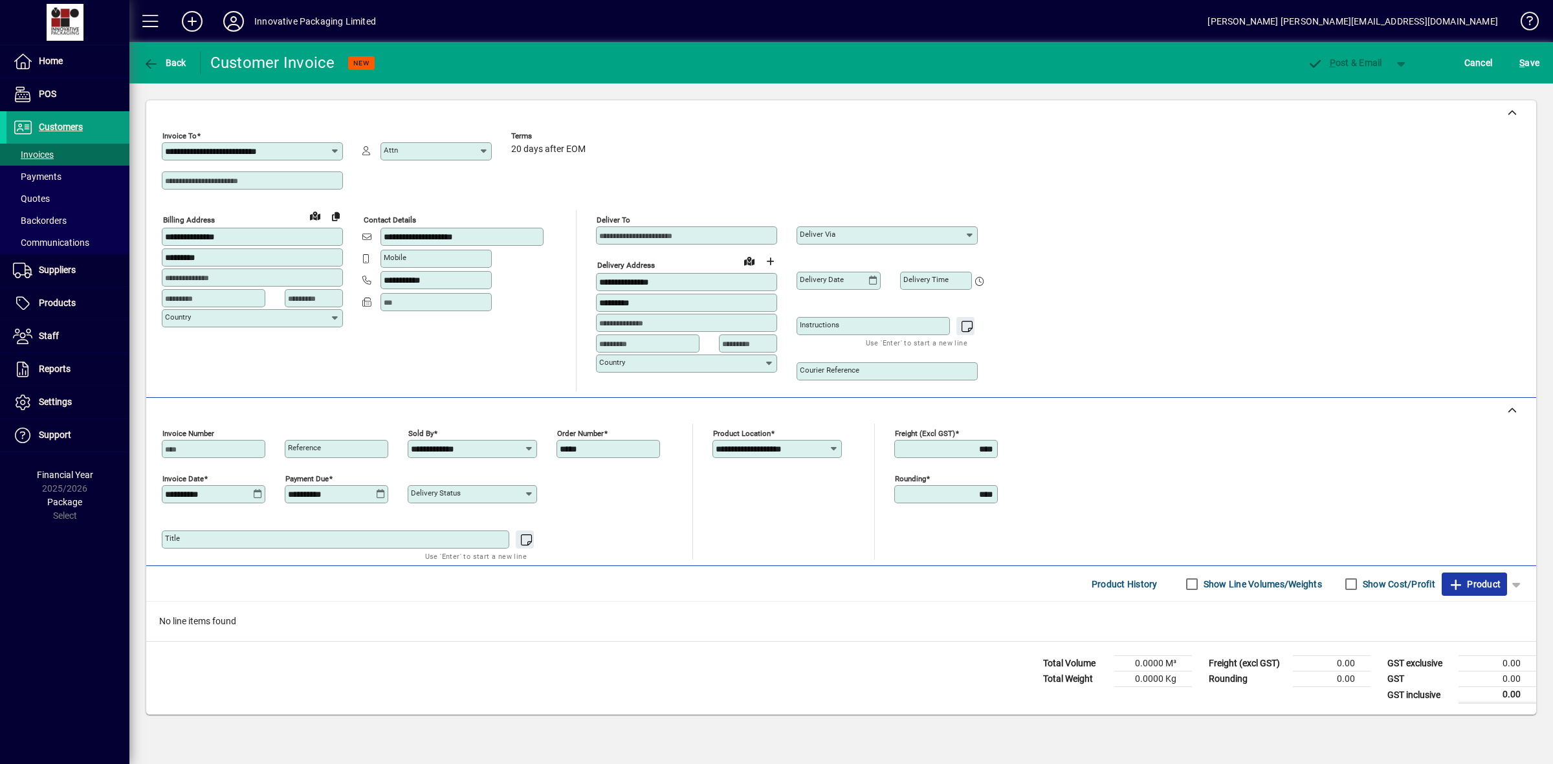  I want to click on button: Save, so click(1529, 63).